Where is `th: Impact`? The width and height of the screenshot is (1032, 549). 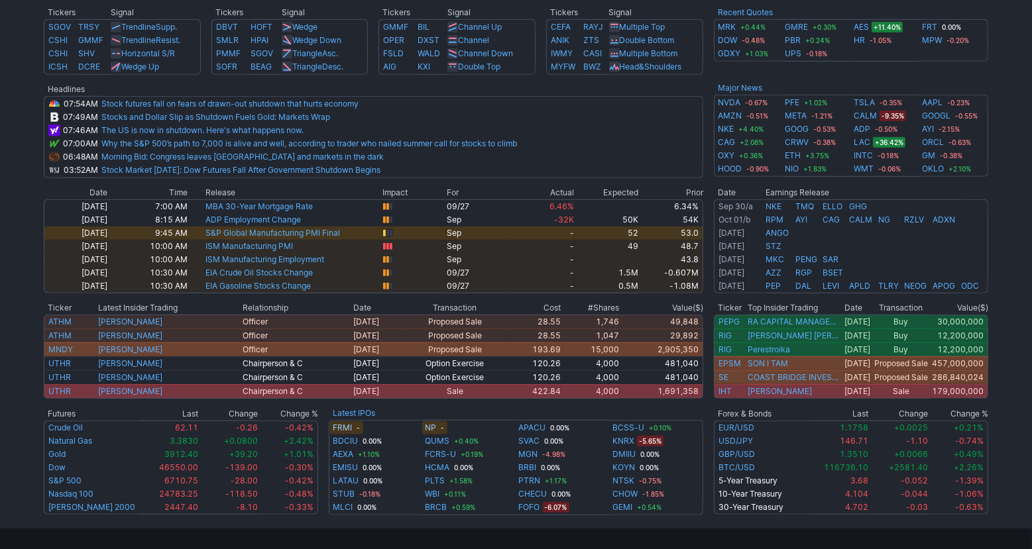 th: Impact is located at coordinates (413, 193).